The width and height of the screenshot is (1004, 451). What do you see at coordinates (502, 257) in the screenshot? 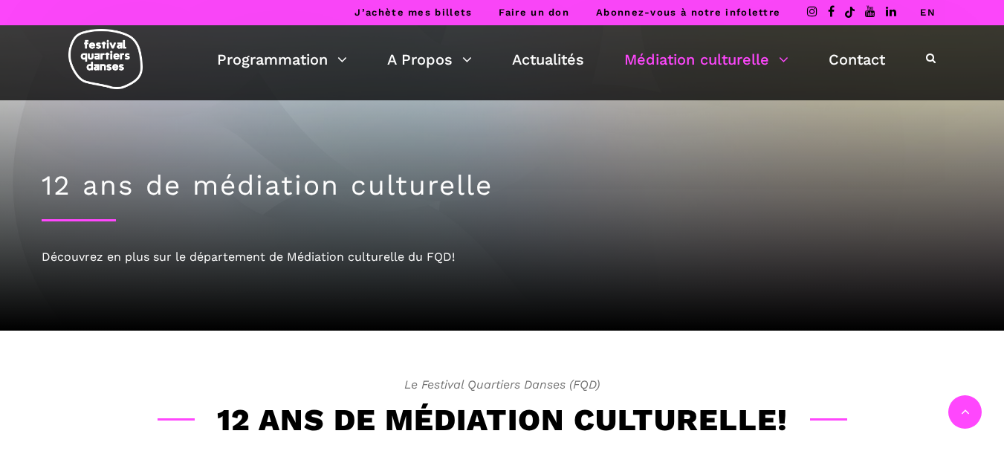
I see `div: Découvrez en plus sur le département de Médiation culturelle du FQD!` at bounding box center [502, 257].